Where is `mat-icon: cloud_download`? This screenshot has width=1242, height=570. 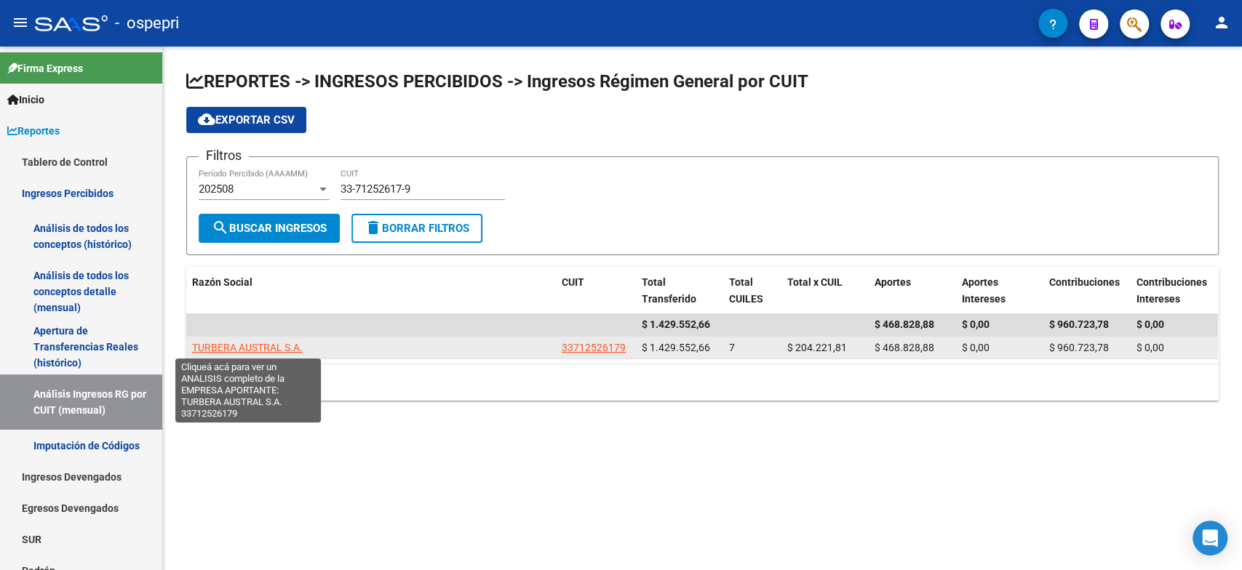 mat-icon: cloud_download is located at coordinates (207, 119).